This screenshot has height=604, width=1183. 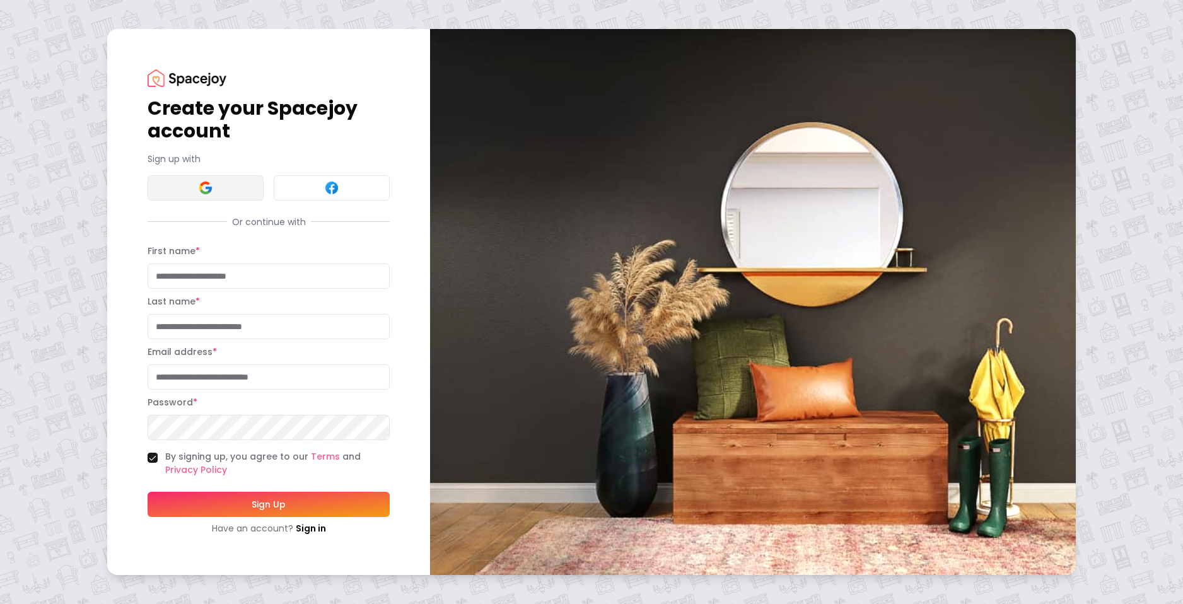 What do you see at coordinates (172, 402) in the screenshot?
I see `label: Password` at bounding box center [172, 402].